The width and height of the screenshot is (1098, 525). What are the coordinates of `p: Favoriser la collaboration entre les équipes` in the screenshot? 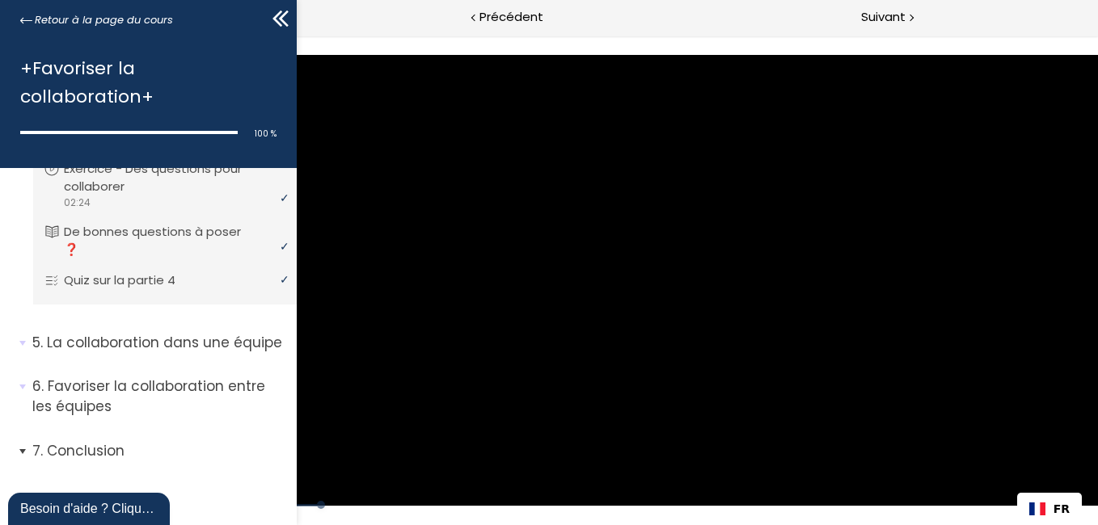 It's located at (158, 396).